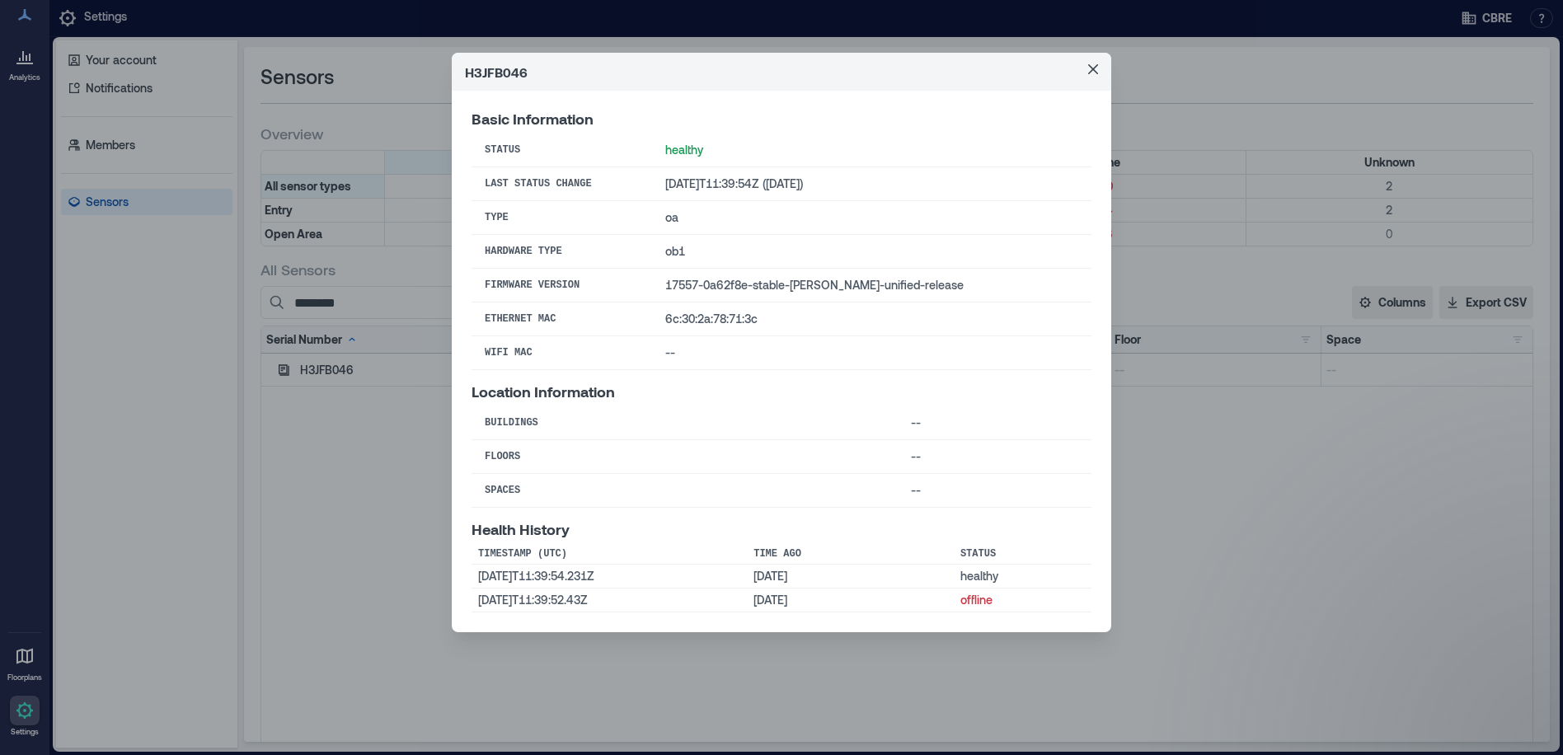 Image resolution: width=1563 pixels, height=755 pixels. What do you see at coordinates (1022, 600) in the screenshot?
I see `td: offline` at bounding box center [1022, 600].